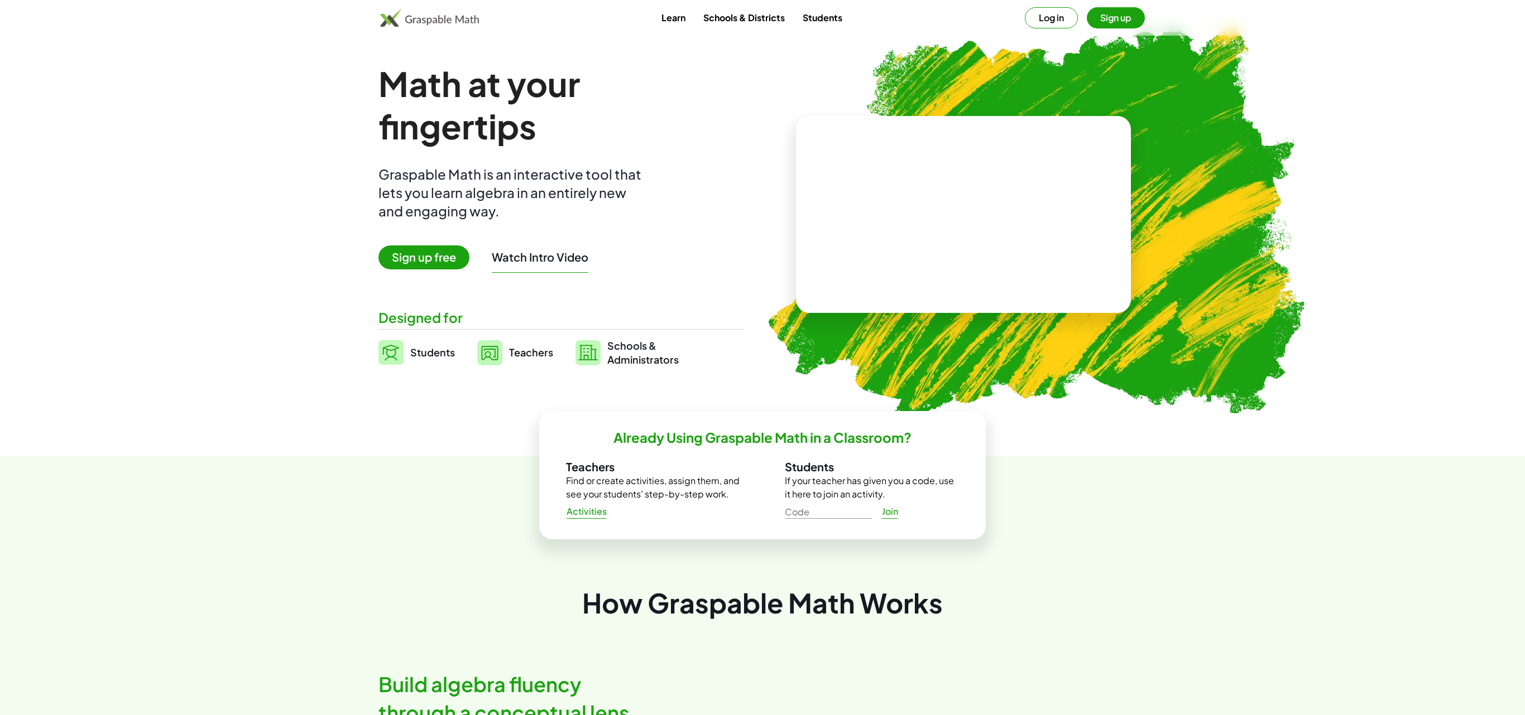 The image size is (1525, 715). Describe the element at coordinates (512, 193) in the screenshot. I see `div: Graspable Math is an interactive tool that lets you learn algebra in an entirely new and engaging...` at that location.